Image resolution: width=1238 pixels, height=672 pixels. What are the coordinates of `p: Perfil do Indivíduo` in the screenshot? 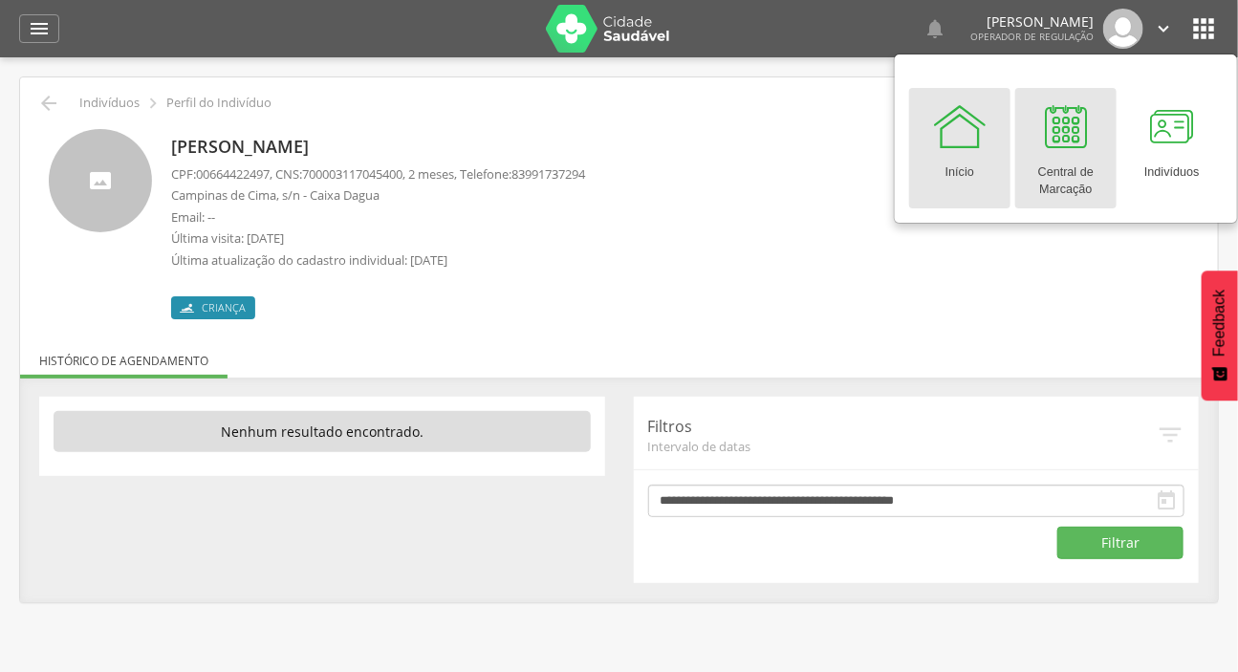 It's located at (219, 103).